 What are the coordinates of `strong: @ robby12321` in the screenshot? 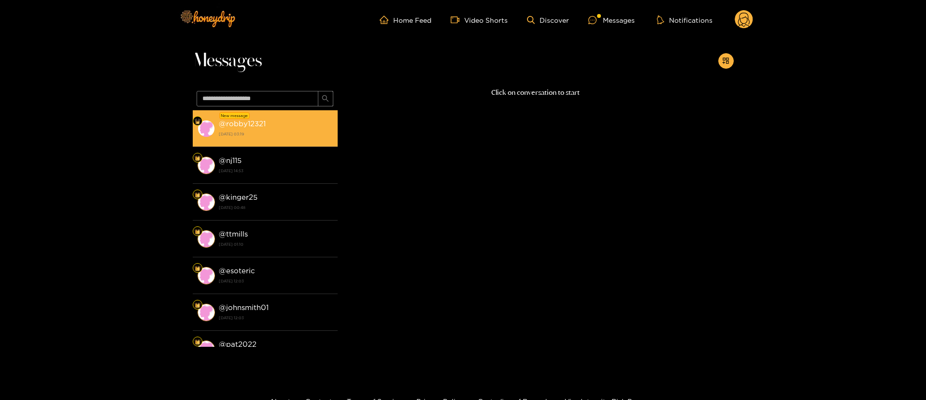 It's located at (242, 123).